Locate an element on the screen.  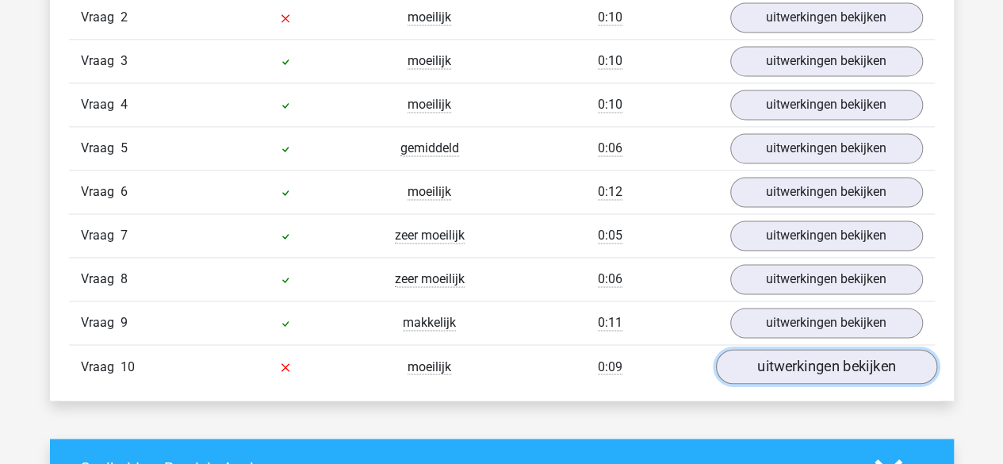
span: 10 is located at coordinates (128, 366).